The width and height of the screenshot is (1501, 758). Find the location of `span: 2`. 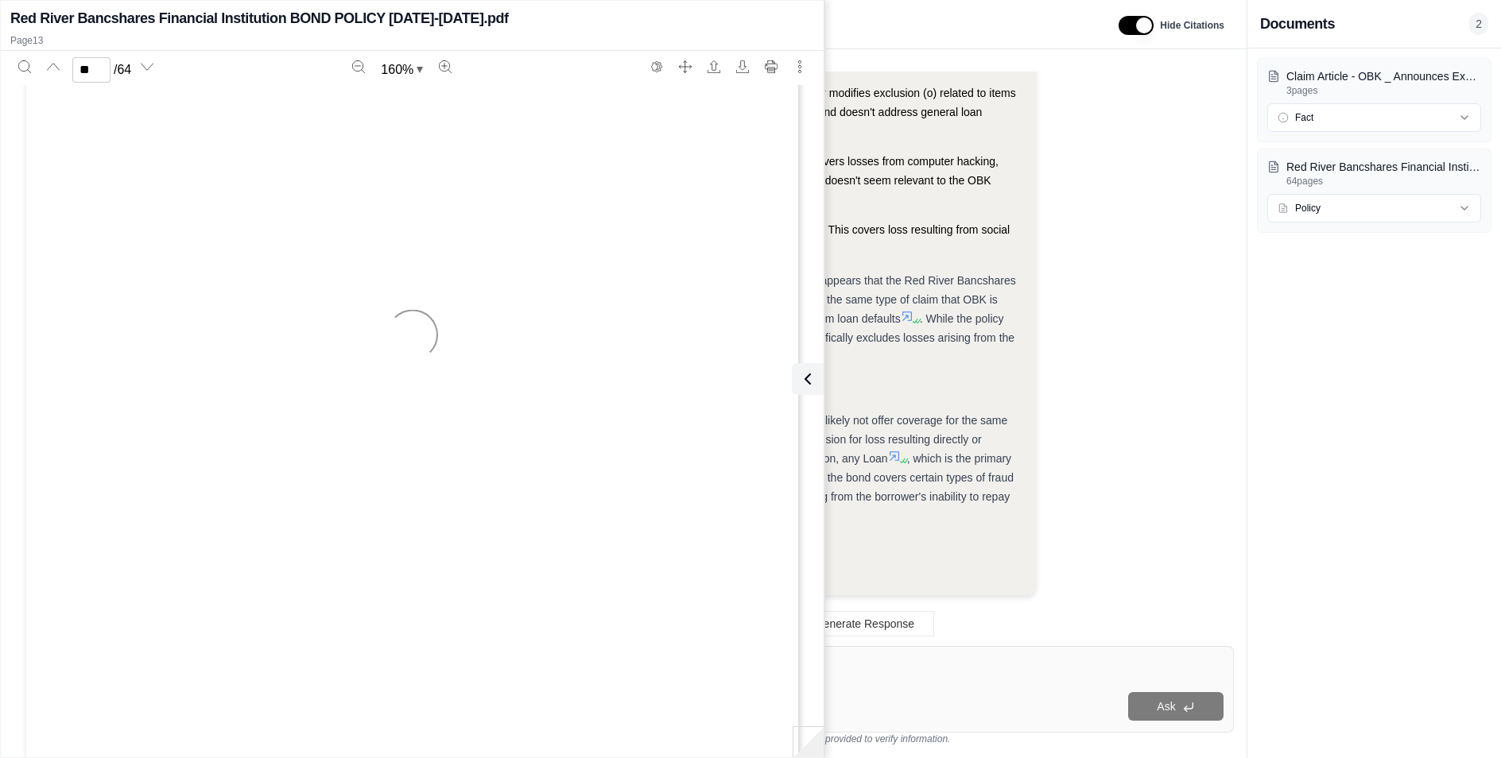

span: 2 is located at coordinates (1478, 24).